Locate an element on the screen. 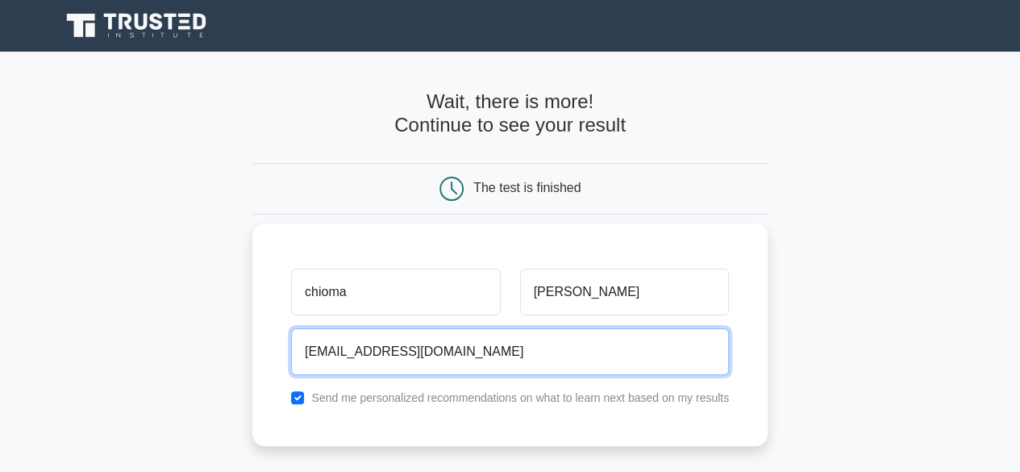  div: The test is finished is located at coordinates (527, 187).